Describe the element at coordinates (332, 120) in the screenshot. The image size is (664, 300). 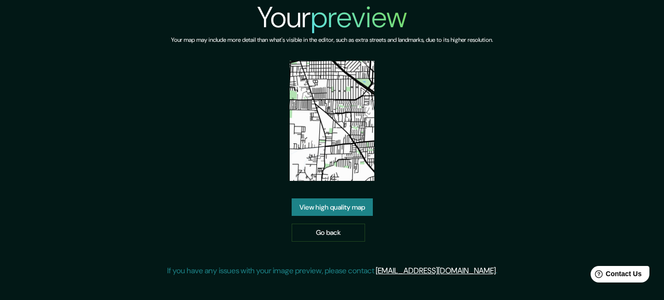
I see `img: created-map-preview` at that location.